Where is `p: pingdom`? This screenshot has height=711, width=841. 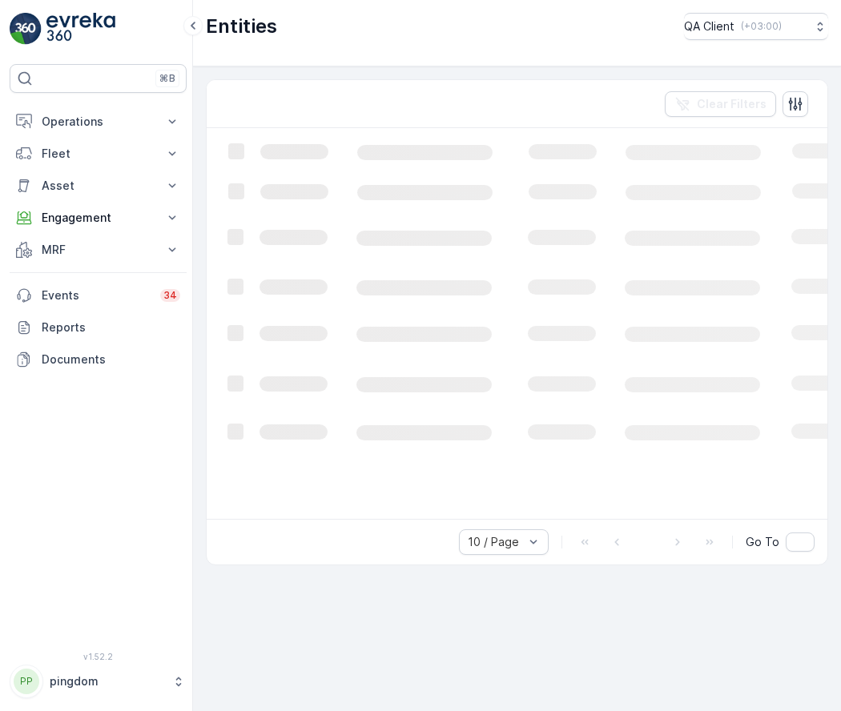
p: pingdom is located at coordinates (107, 682).